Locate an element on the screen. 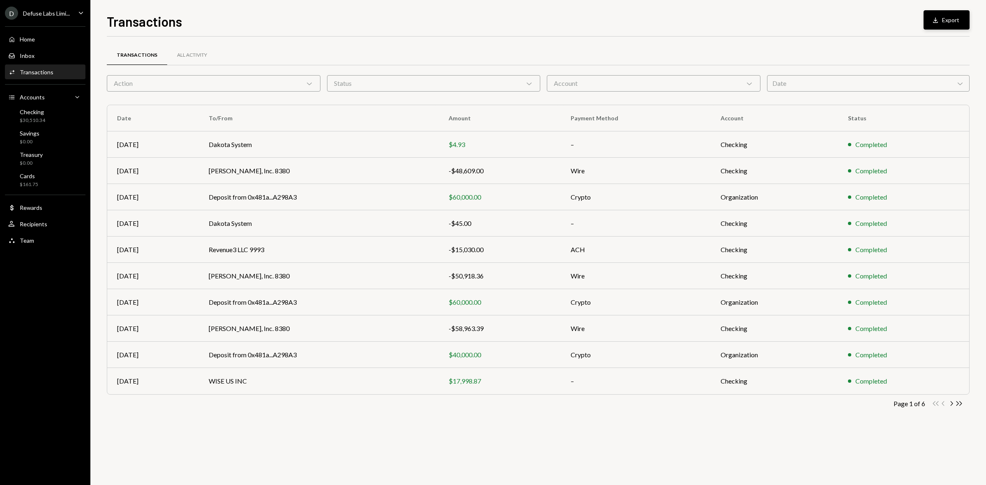 Image resolution: width=986 pixels, height=485 pixels. div: -$50,918.36 is located at coordinates (499, 276).